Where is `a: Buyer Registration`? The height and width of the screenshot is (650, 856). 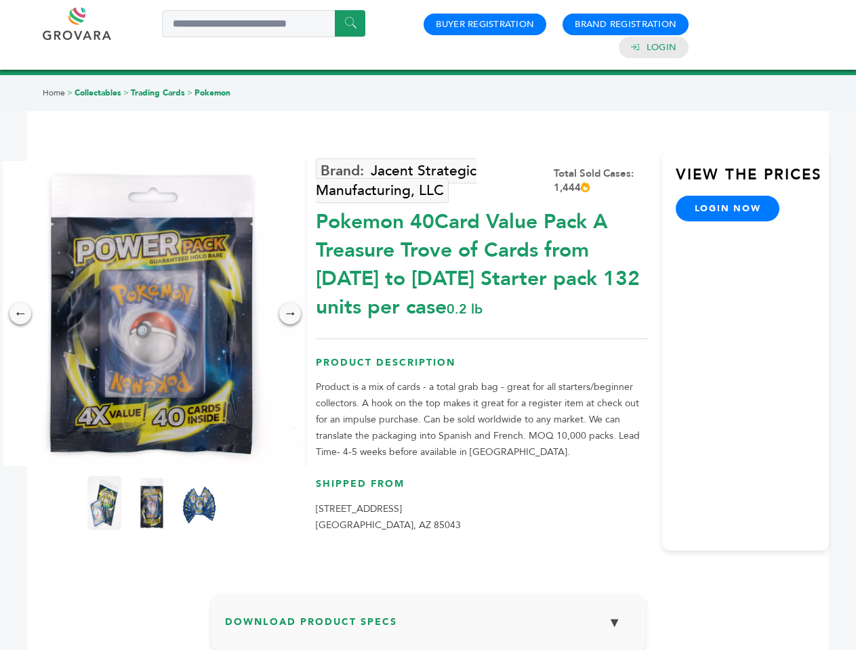 a: Buyer Registration is located at coordinates (484, 24).